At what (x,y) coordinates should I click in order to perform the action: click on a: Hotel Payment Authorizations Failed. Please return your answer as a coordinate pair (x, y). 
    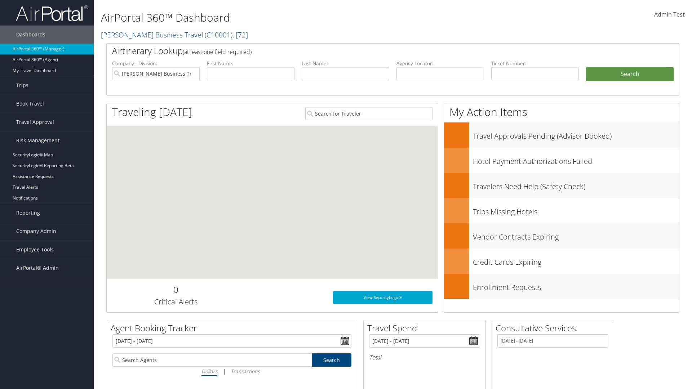
    Looking at the image, I should click on (562, 160).